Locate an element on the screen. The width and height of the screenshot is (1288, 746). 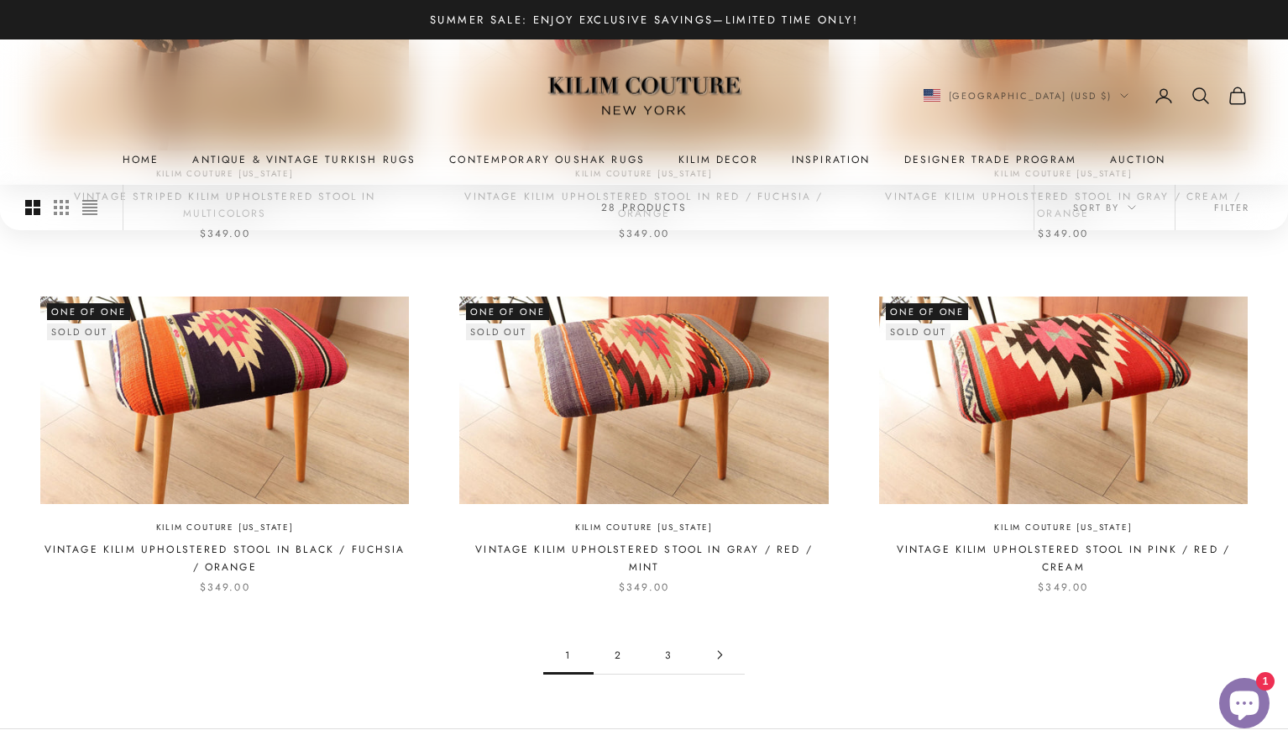
nav: Secondary navigation is located at coordinates (1086, 96).